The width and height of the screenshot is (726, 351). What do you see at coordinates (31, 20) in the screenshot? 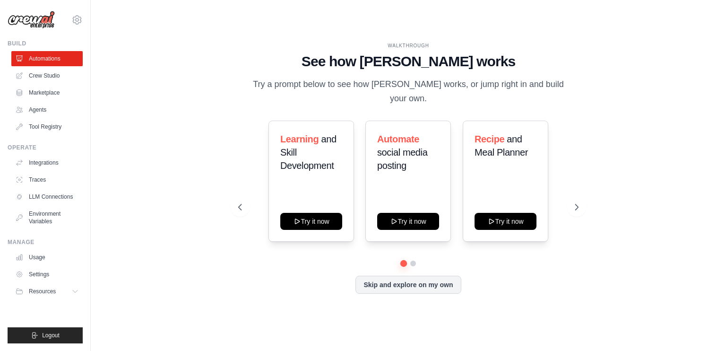
I see `img: Logo` at bounding box center [31, 20].